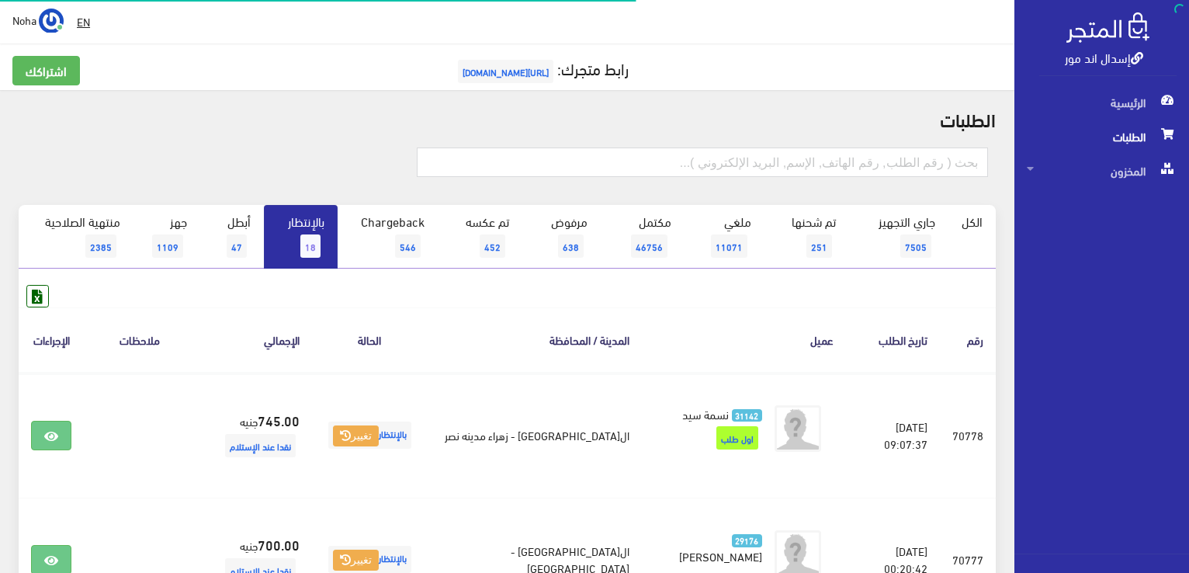 The height and width of the screenshot is (573, 1189). I want to click on a: مكتمل46756, so click(643, 237).